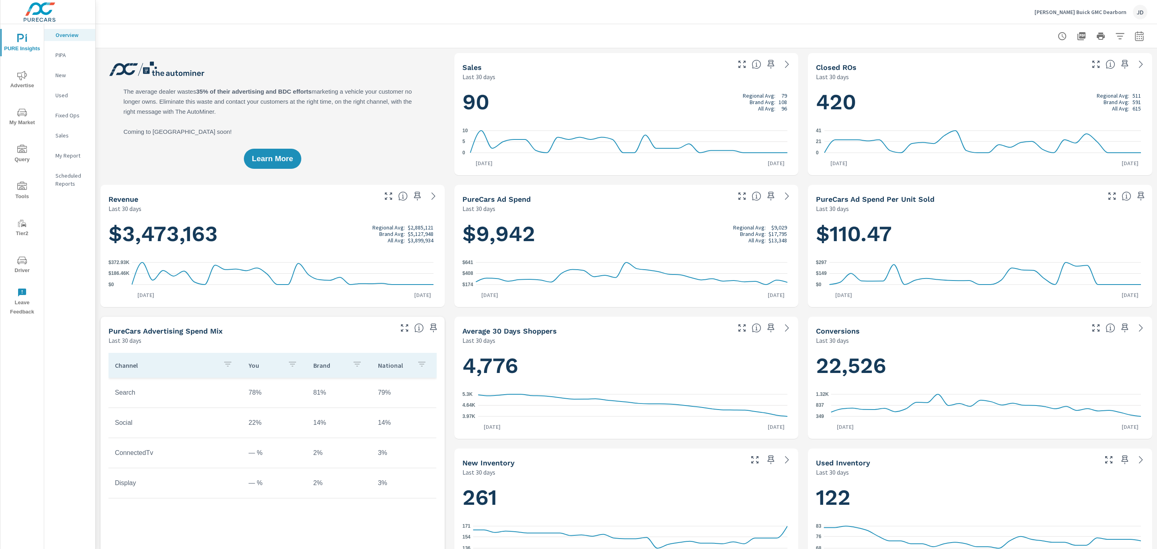 The height and width of the screenshot is (549, 1157). Describe the element at coordinates (272, 159) in the screenshot. I see `button: Learn More` at that location.